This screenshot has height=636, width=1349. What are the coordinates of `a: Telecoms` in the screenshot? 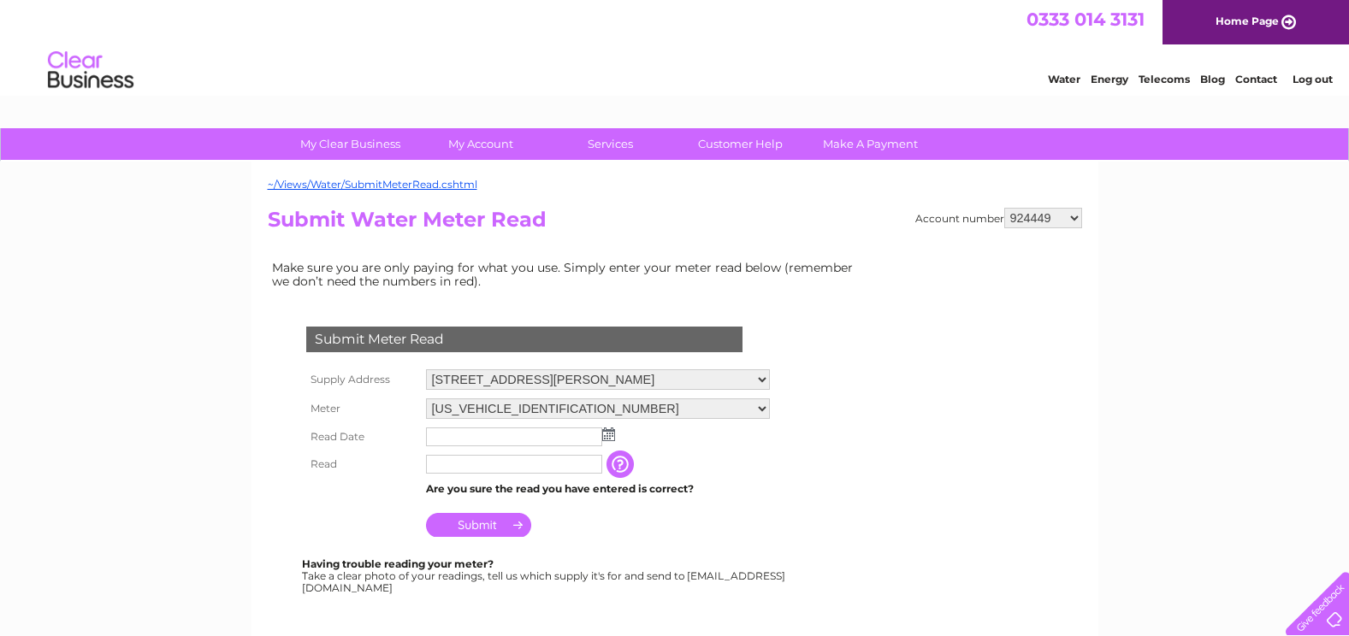 It's located at (1164, 79).